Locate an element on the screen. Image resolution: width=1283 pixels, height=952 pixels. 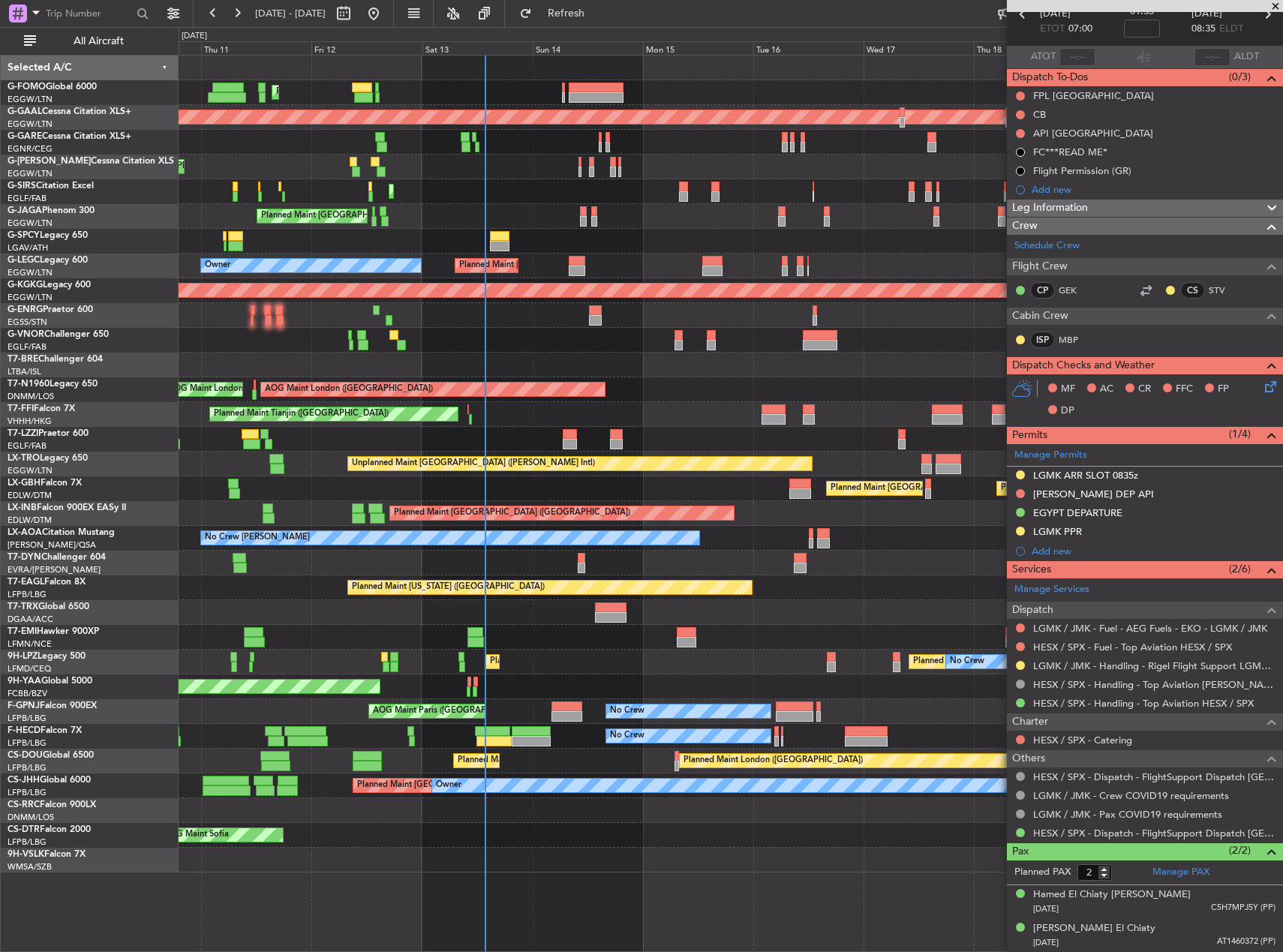
a: CS-JHHGlobal 6000 is located at coordinates (49, 780).